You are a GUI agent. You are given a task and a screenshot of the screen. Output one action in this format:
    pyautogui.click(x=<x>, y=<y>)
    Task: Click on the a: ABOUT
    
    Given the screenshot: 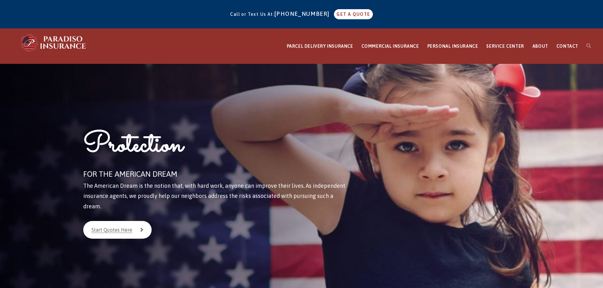 What is the action you would take?
    pyautogui.click(x=540, y=46)
    